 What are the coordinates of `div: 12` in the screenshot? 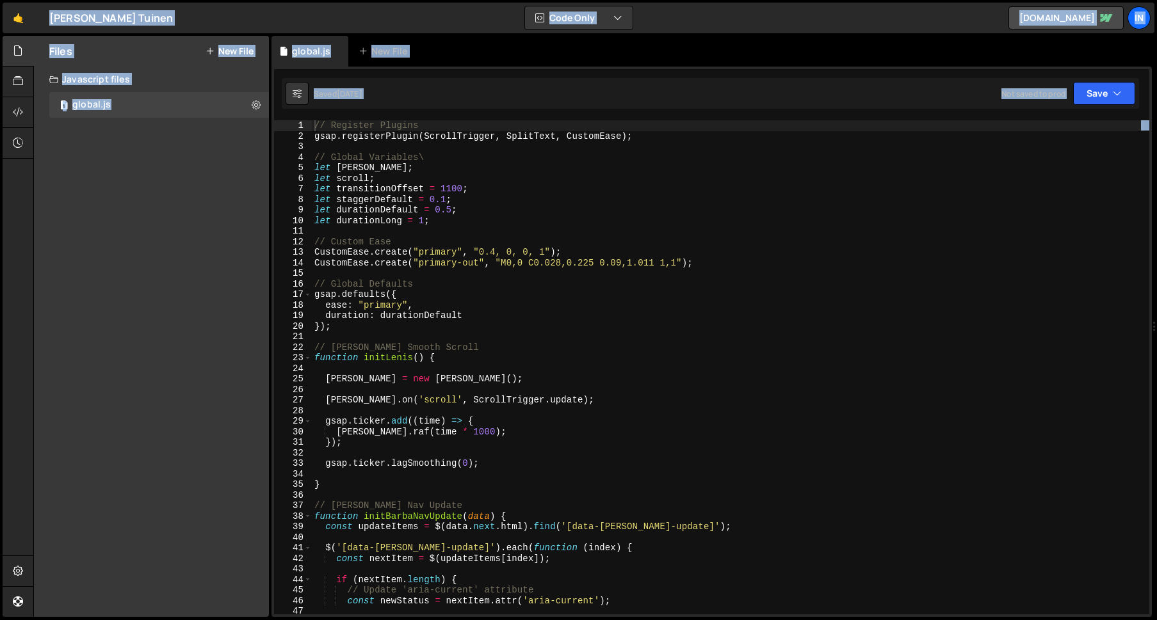 It's located at (293, 242).